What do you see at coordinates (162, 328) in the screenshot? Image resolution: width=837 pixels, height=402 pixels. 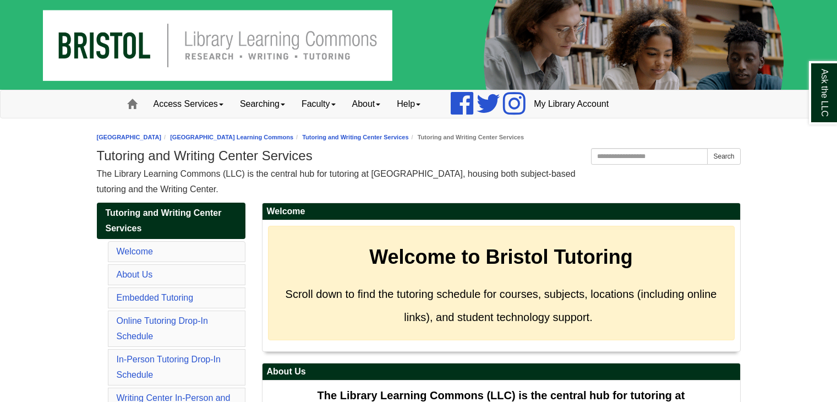 I see `a: Online Tutoring Drop-In Schedule` at bounding box center [162, 328].